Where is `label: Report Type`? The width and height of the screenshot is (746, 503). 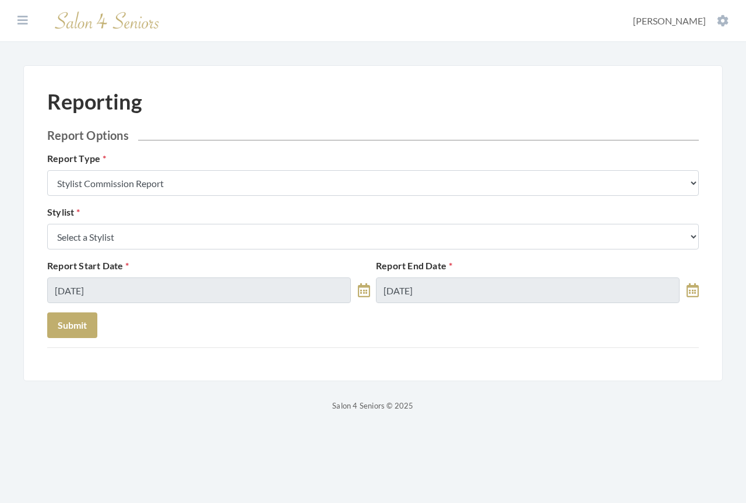
label: Report Type is located at coordinates (76, 158).